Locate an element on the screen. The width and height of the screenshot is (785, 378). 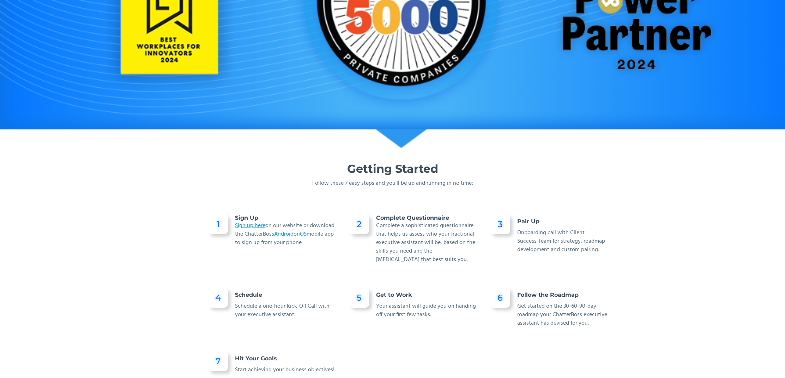
div: 3 is located at coordinates (500, 224).